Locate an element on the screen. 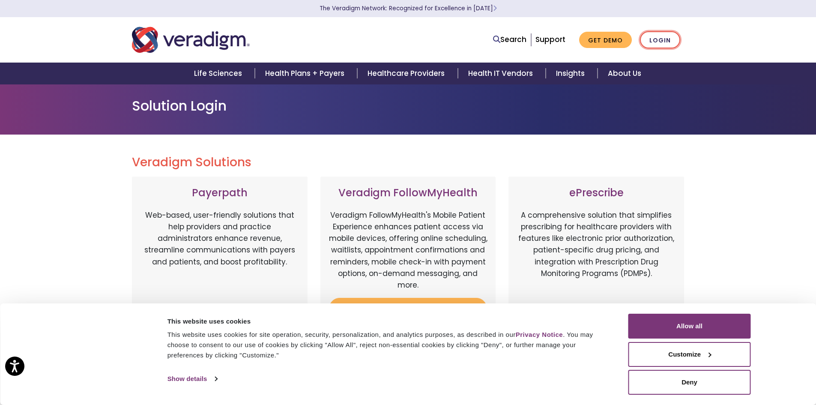 Image resolution: width=816 pixels, height=405 pixels. p: Veradigm FollowMyHealth's Mobile Patient Experience enhances patient access via mobile devices, o... is located at coordinates (408, 250).